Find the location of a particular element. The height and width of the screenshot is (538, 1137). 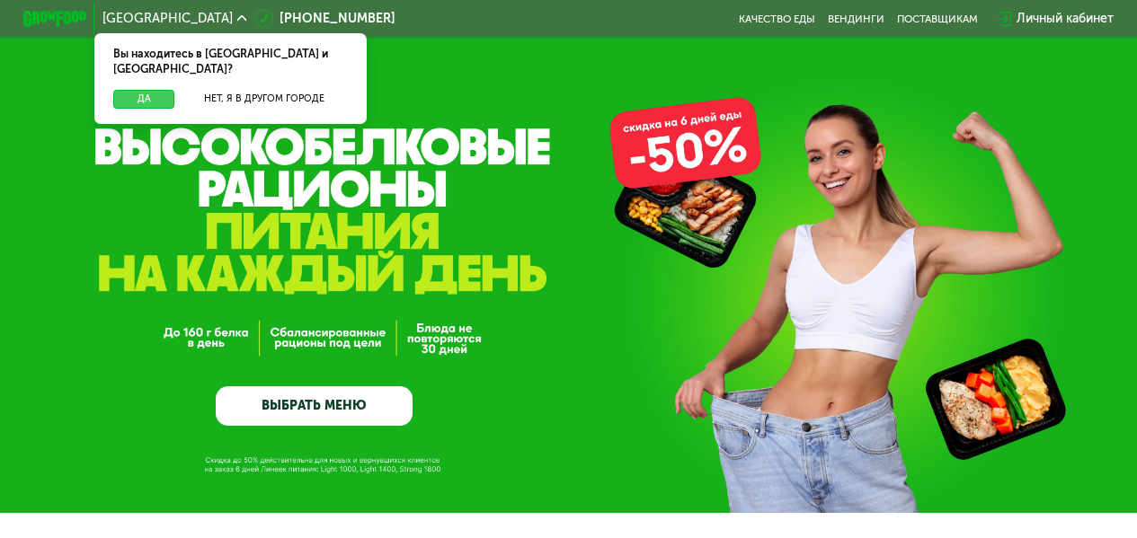

button: Нет, я в другом городе is located at coordinates (263, 99).